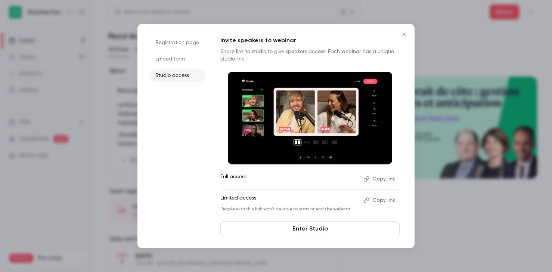 The width and height of the screenshot is (552, 272). I want to click on li: Embed form, so click(177, 59).